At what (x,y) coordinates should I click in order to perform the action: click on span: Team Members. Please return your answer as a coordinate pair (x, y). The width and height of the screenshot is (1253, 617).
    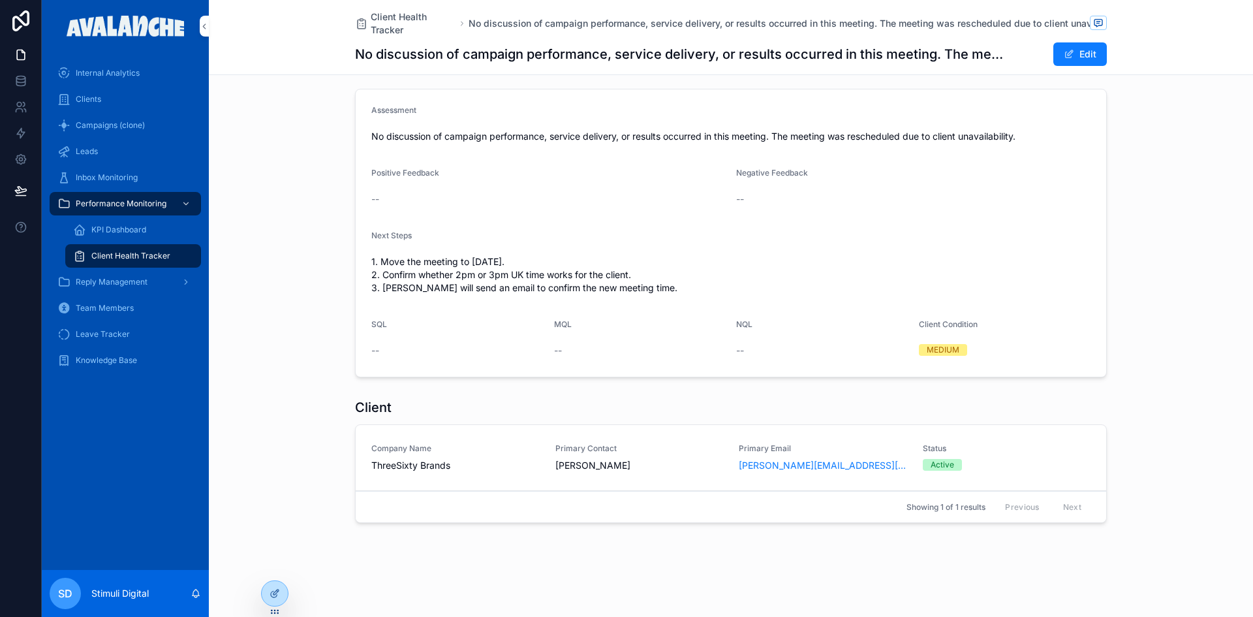
    Looking at the image, I should click on (104, 308).